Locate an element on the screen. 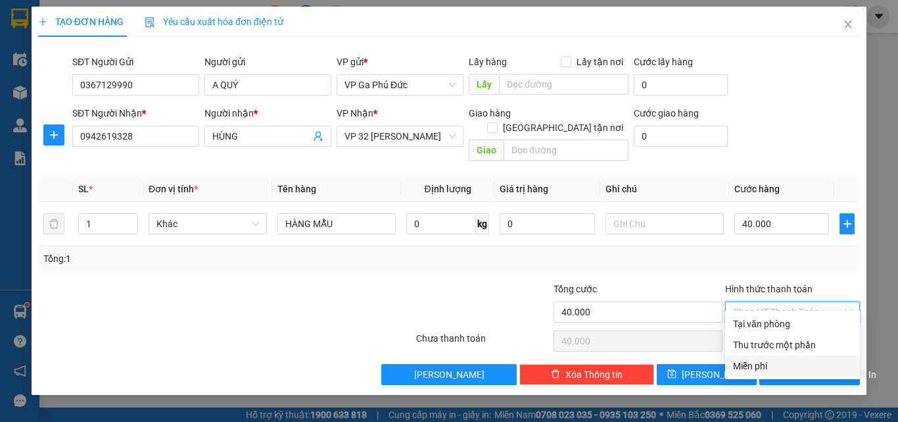 Image resolution: width=898 pixels, height=422 pixels. div: Miễn phí is located at coordinates (792, 366).